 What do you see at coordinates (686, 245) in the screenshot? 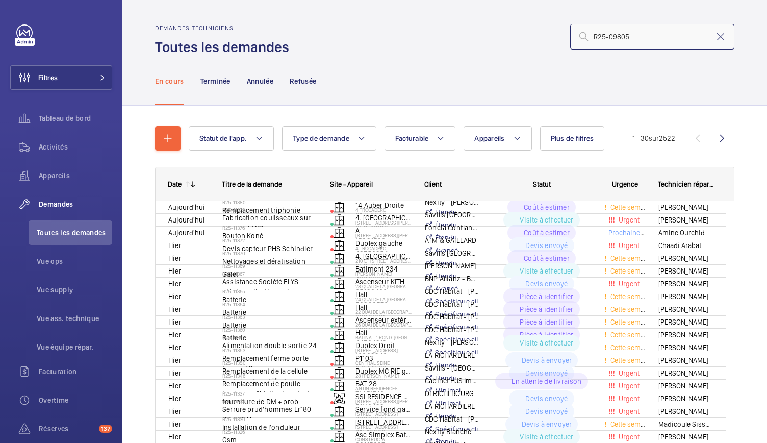
I see `span: Chaadi Arabat` at bounding box center [686, 245].